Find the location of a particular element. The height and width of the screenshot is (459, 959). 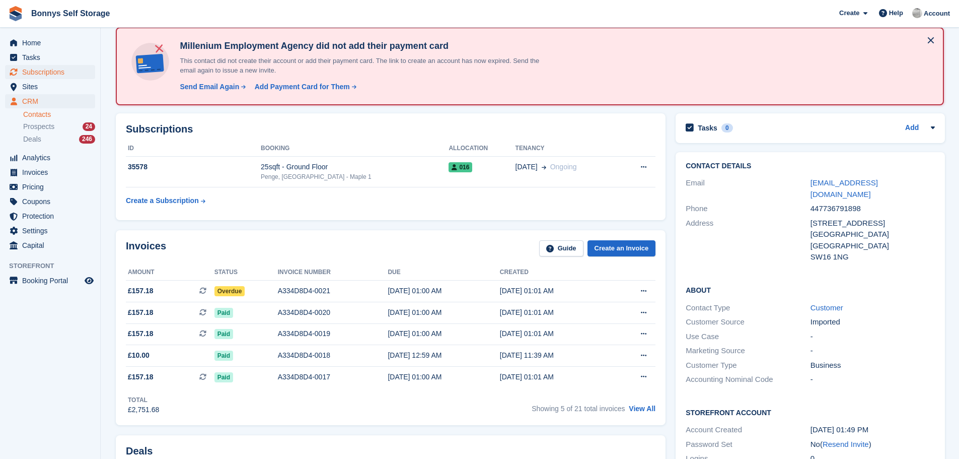

a: Deals 246 is located at coordinates (59, 139).